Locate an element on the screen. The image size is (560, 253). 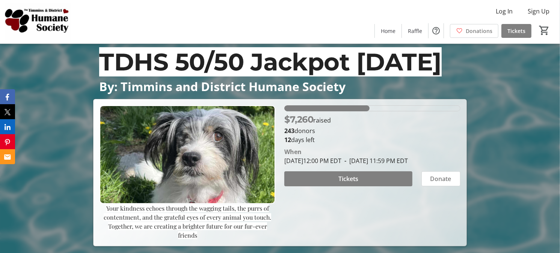
span: Donate is located at coordinates (441, 179).